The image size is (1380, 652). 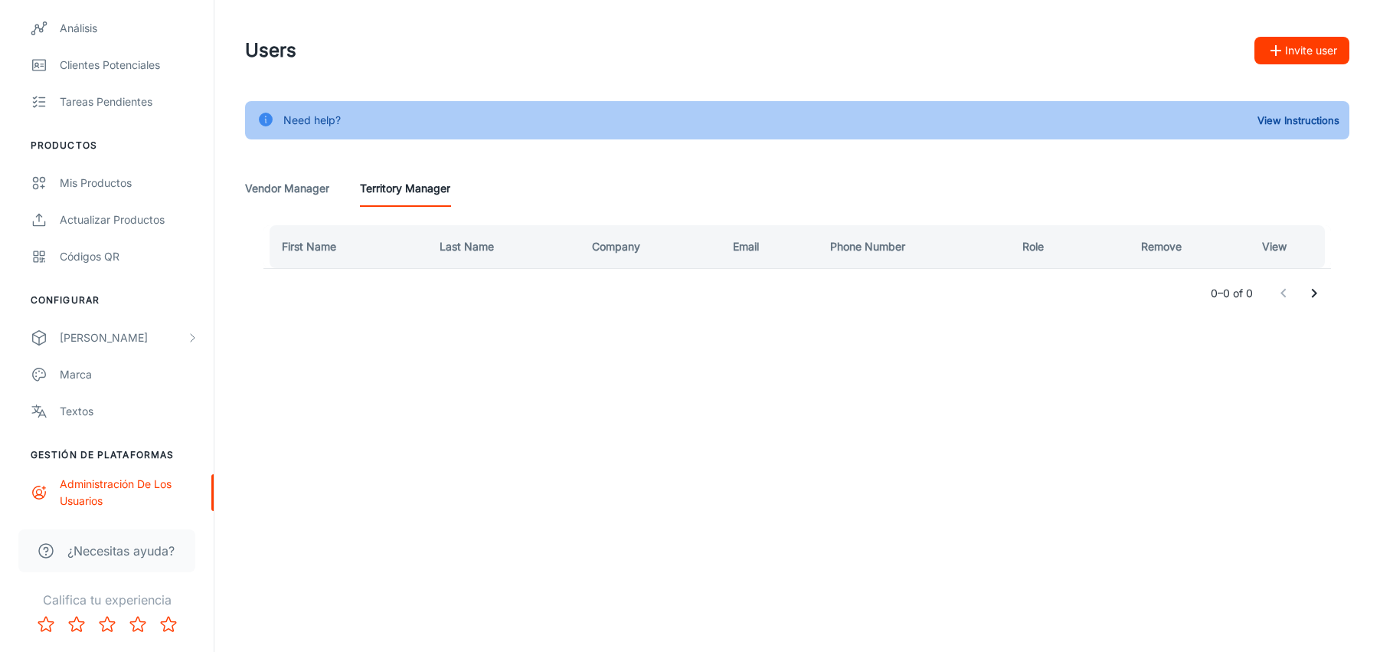 What do you see at coordinates (769, 247) in the screenshot?
I see `th: Email` at bounding box center [769, 247].